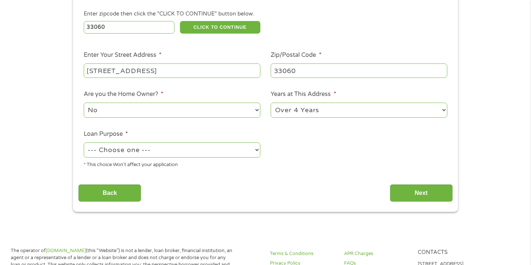  What do you see at coordinates (450, 252) in the screenshot?
I see `h4: Contacts` at bounding box center [450, 252].